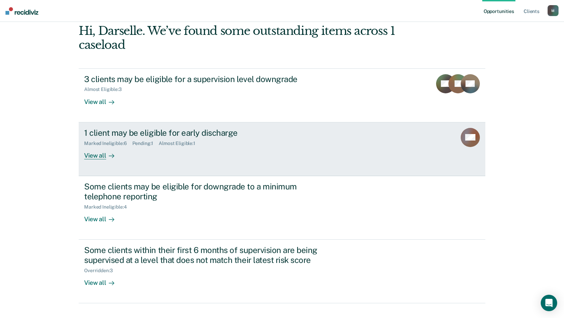 This screenshot has width=564, height=318. Describe the element at coordinates (282, 149) in the screenshot. I see `a: 1 client may be eligible for early dischargeMarked Ineligible:6Pending:1Almost Eligible:1View all` at that location.